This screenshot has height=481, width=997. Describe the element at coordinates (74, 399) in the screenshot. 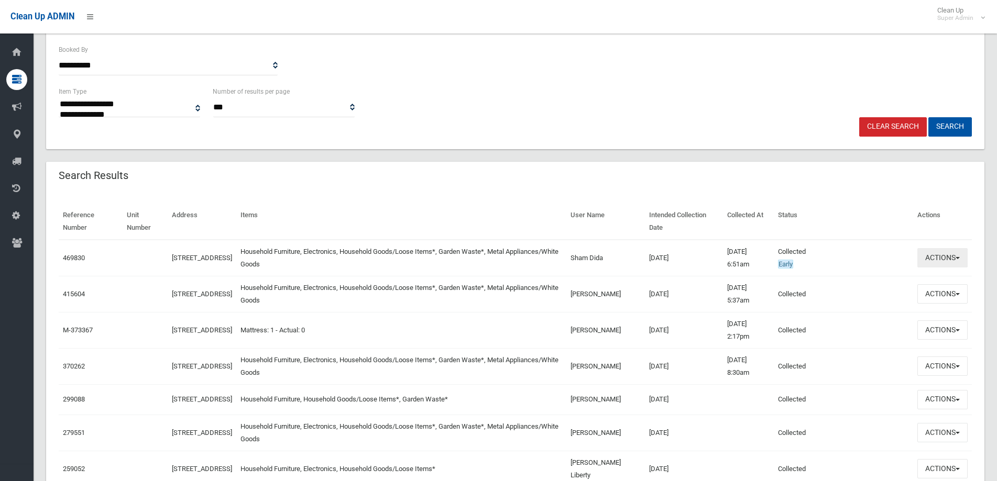

I see `a: 299088` at that location.